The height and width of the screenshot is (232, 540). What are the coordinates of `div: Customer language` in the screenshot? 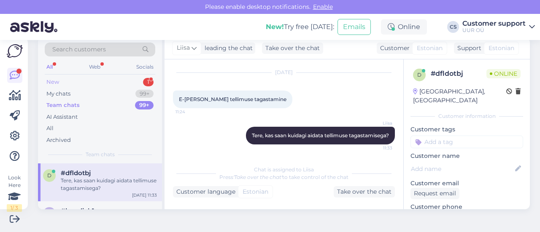 It's located at (204, 192).